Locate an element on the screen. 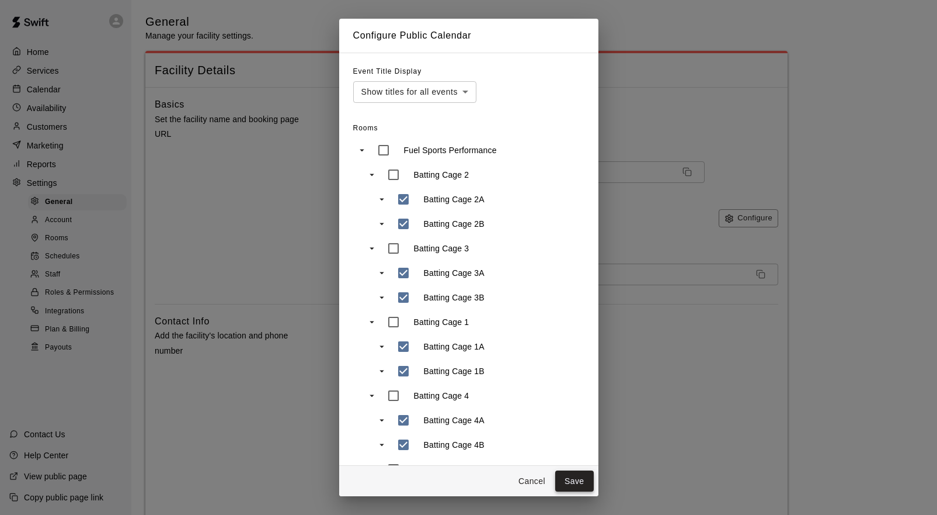  p: Batting Cage 2 is located at coordinates (442, 175).